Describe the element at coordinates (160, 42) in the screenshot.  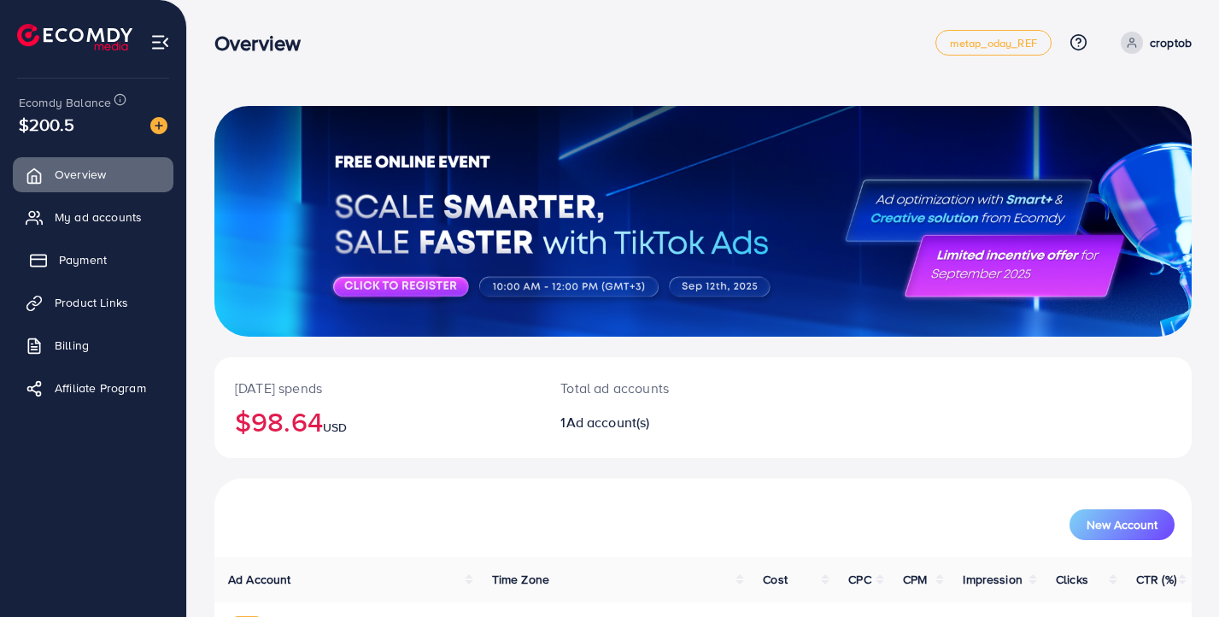
I see `img: menu` at that location.